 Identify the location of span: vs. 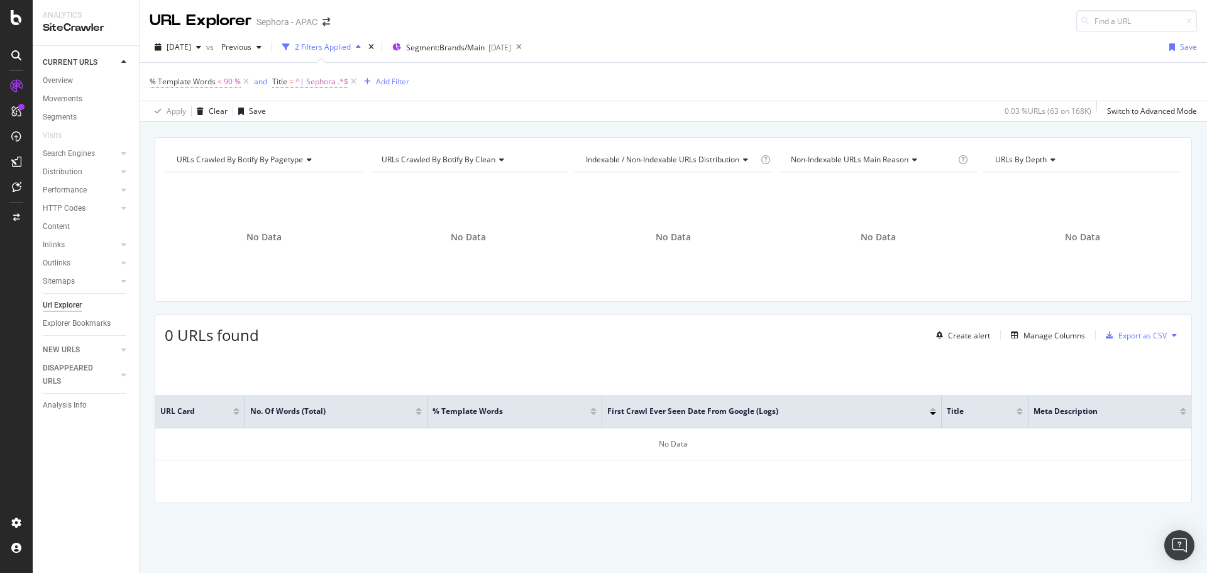
(211, 47).